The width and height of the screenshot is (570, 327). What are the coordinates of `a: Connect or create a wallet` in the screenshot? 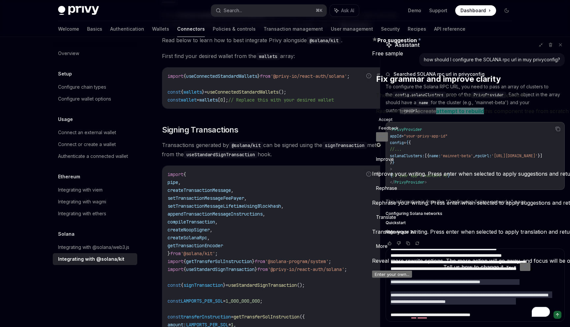 It's located at (95, 144).